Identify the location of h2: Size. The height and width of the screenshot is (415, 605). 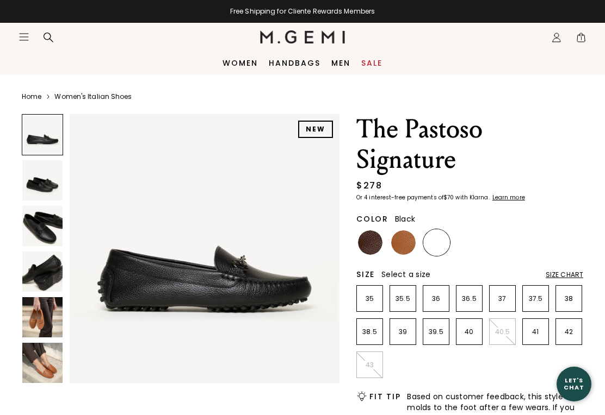
(365, 275).